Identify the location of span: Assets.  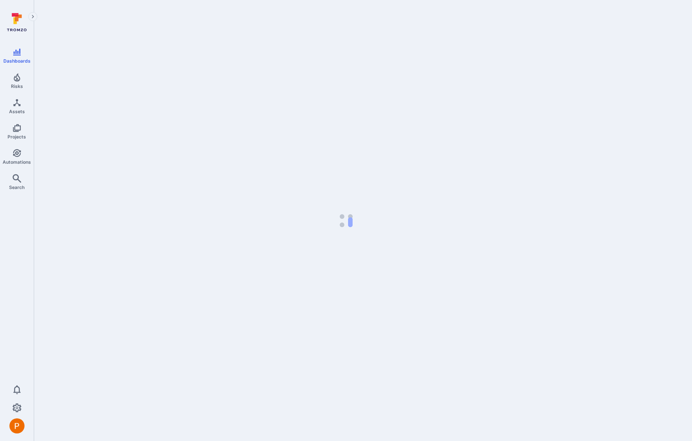
(17, 111).